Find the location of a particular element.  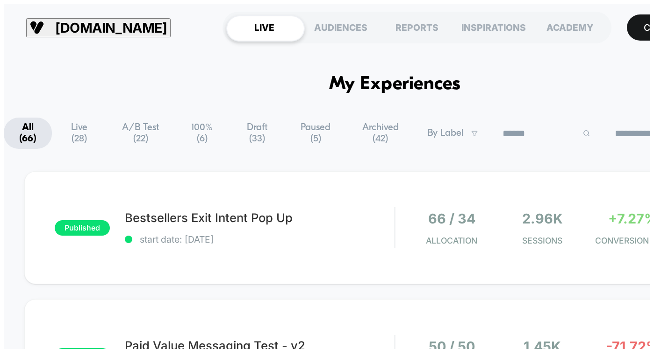

div: REPORTS is located at coordinates (417, 27).